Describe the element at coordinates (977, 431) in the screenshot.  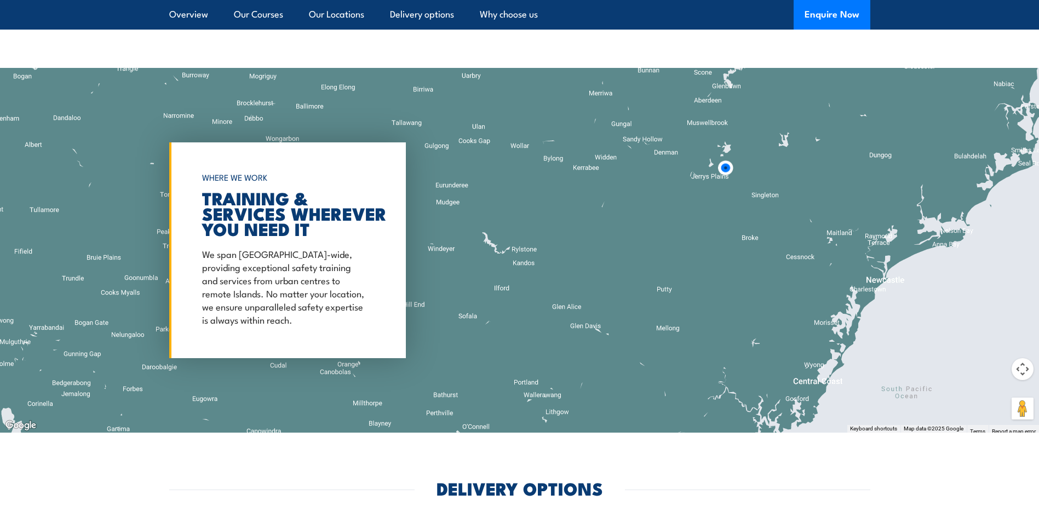
I see `a: Terms (opens in new tab)` at that location.